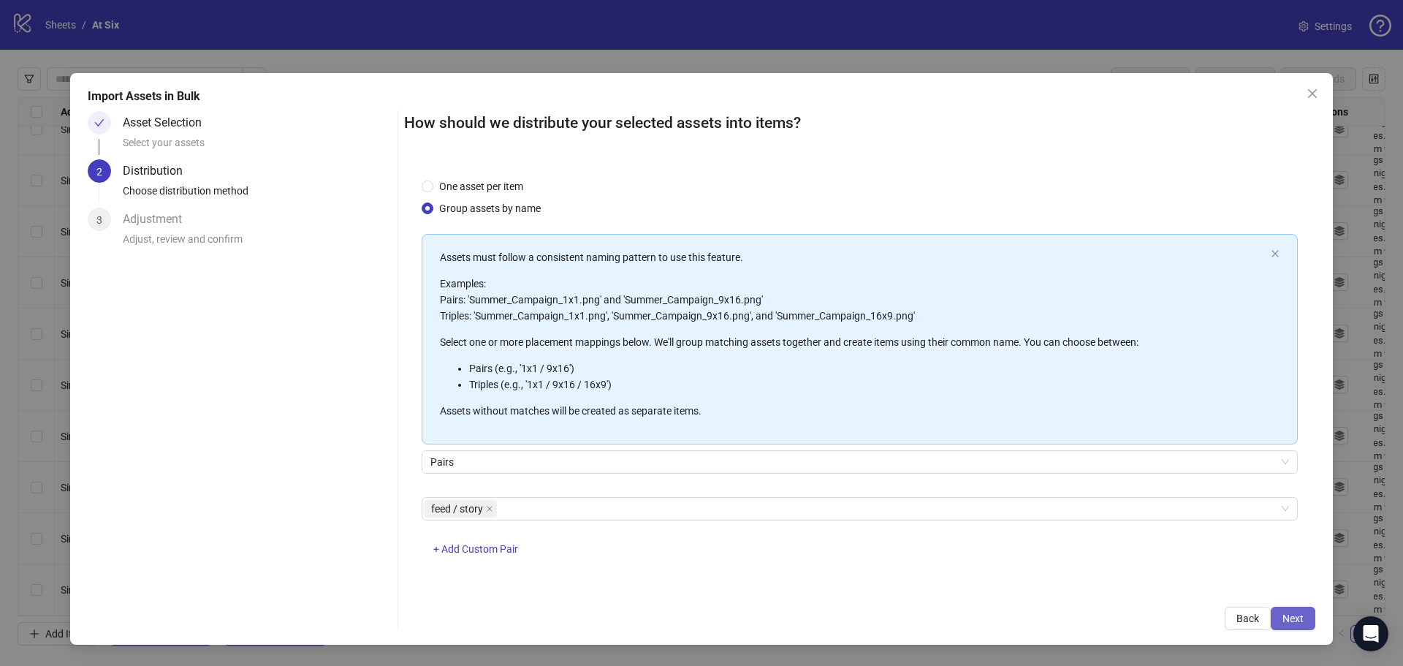 The height and width of the screenshot is (666, 1403). Describe the element at coordinates (158, 219) in the screenshot. I see `div: Adjustment` at that location.